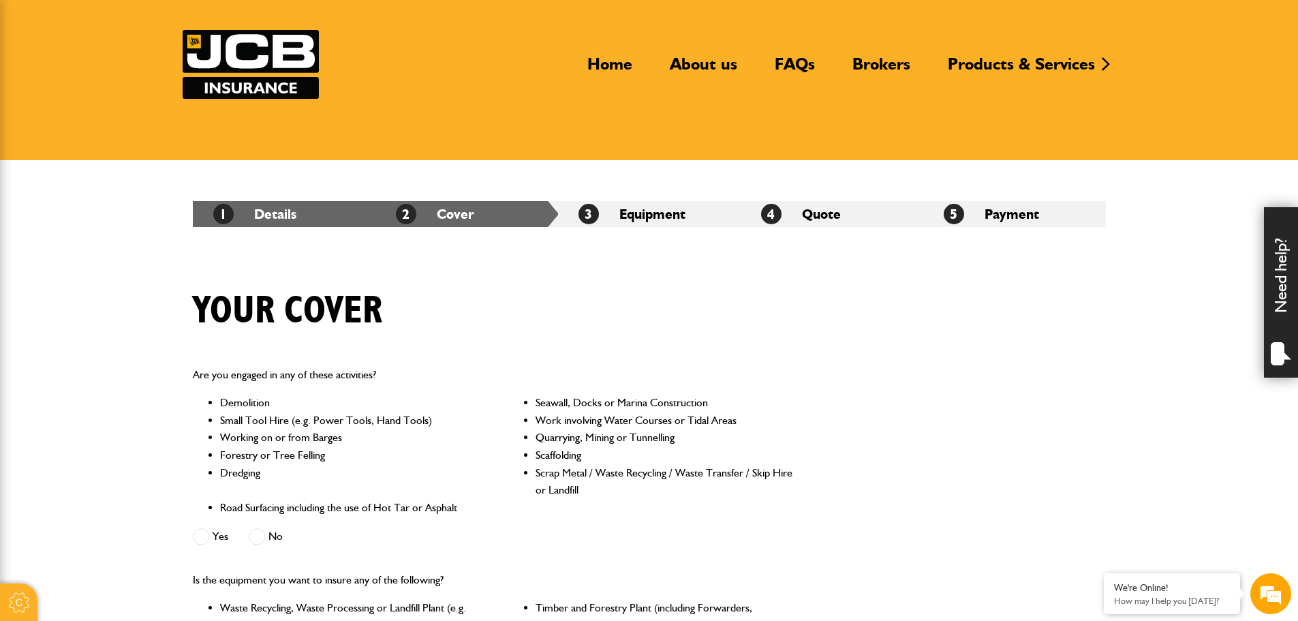 This screenshot has width=1298, height=621. Describe the element at coordinates (223, 214) in the screenshot. I see `span: 1` at that location.